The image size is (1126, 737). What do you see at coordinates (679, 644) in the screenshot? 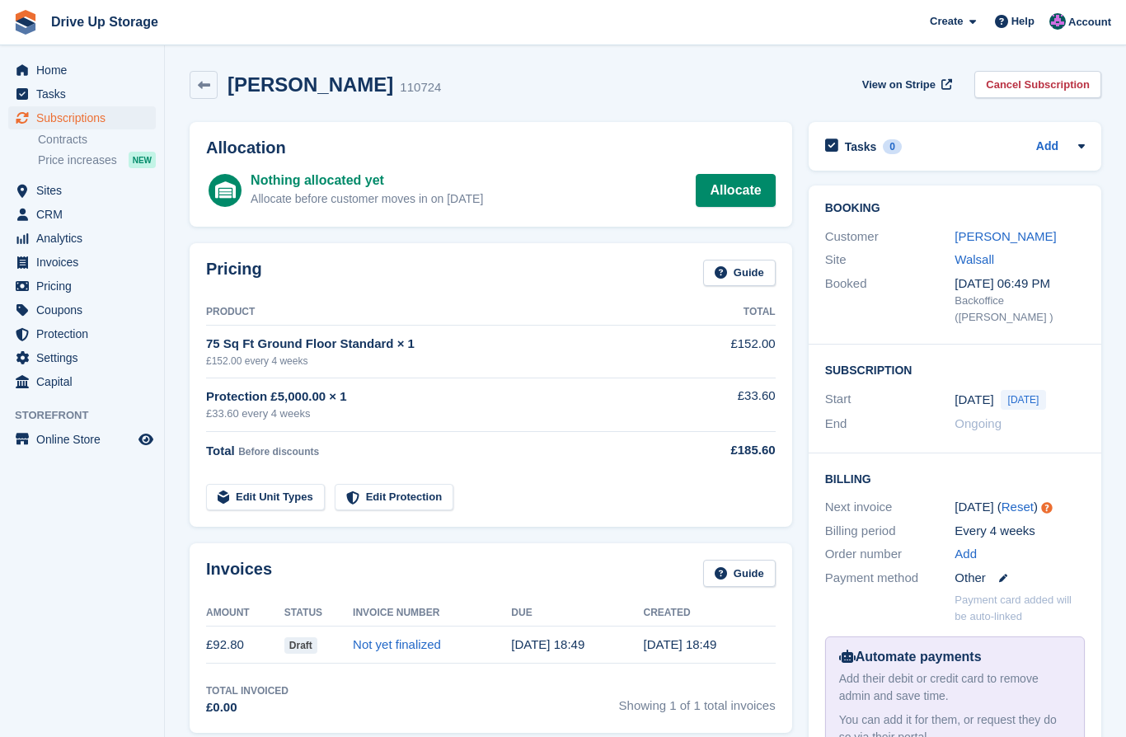
I see `time: 2025-09-27 17:49:26 UTC` at bounding box center [679, 644].